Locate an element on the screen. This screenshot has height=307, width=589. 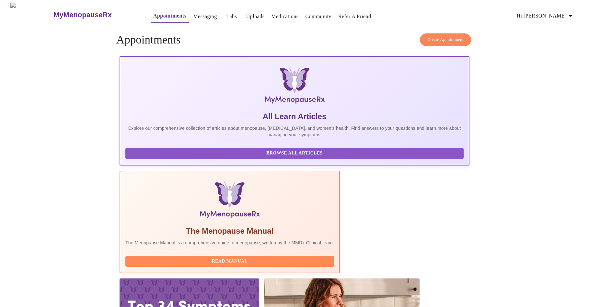
a: Uploads is located at coordinates (255, 17).